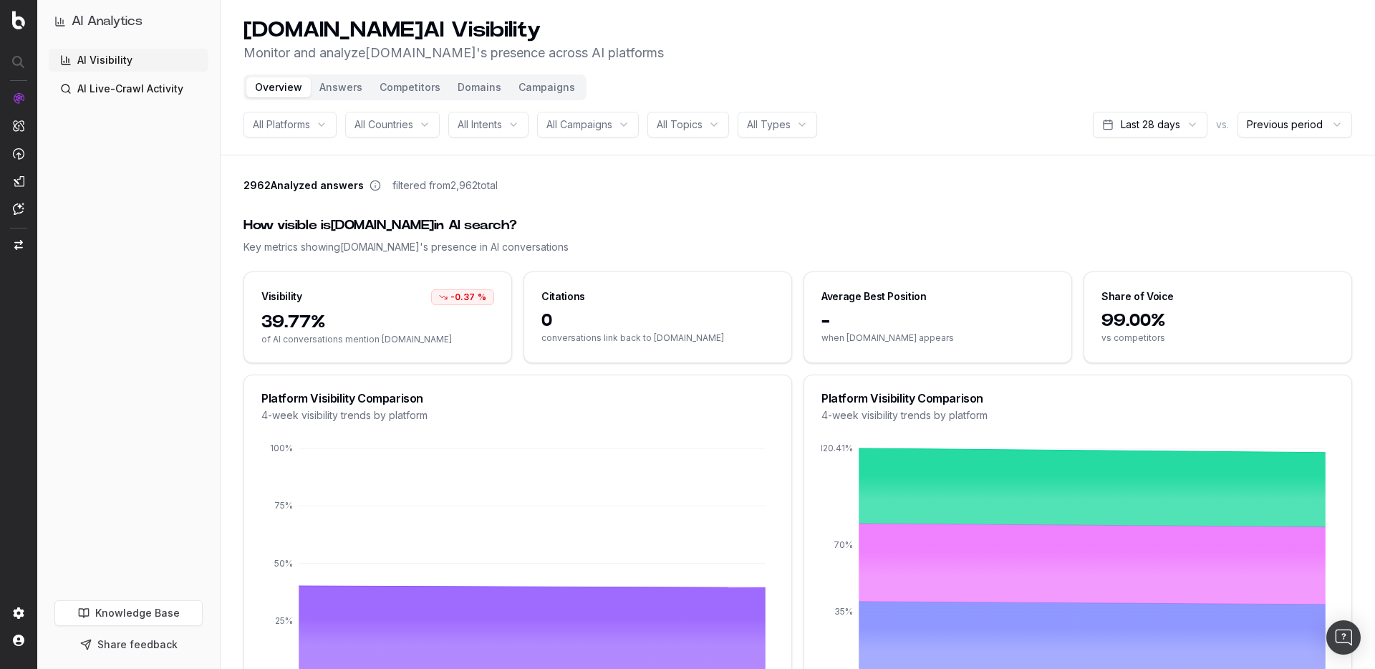  I want to click on div: Share of Voice, so click(1138, 297).